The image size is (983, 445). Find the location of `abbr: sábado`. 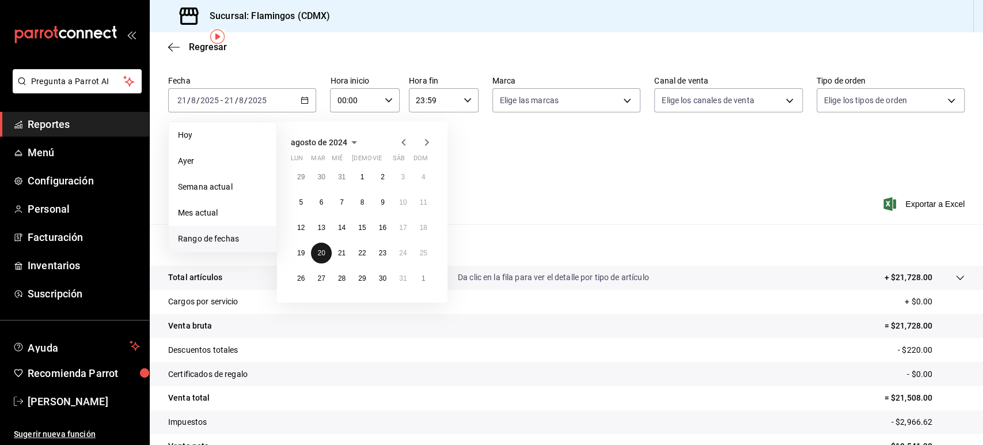

abbr: sábado is located at coordinates (399, 160).